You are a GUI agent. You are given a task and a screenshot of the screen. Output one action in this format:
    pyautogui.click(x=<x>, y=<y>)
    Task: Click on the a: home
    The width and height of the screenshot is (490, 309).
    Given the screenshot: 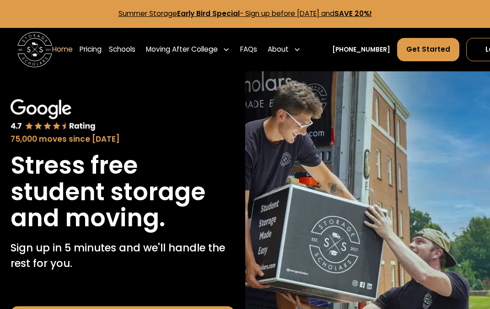 What is the action you would take?
    pyautogui.click(x=35, y=49)
    